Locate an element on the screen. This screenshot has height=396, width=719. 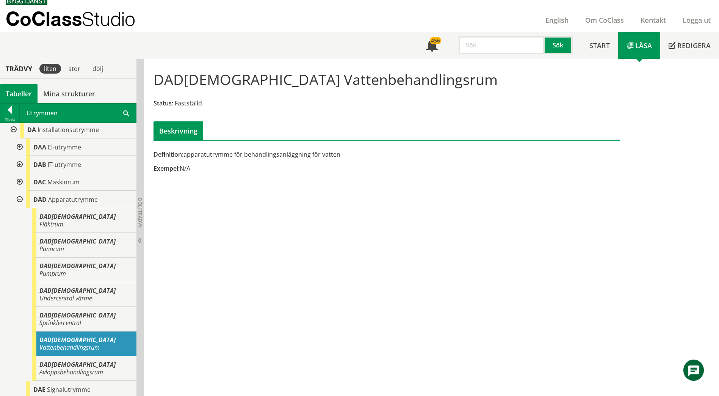
span: Läsa is located at coordinates (644, 45).